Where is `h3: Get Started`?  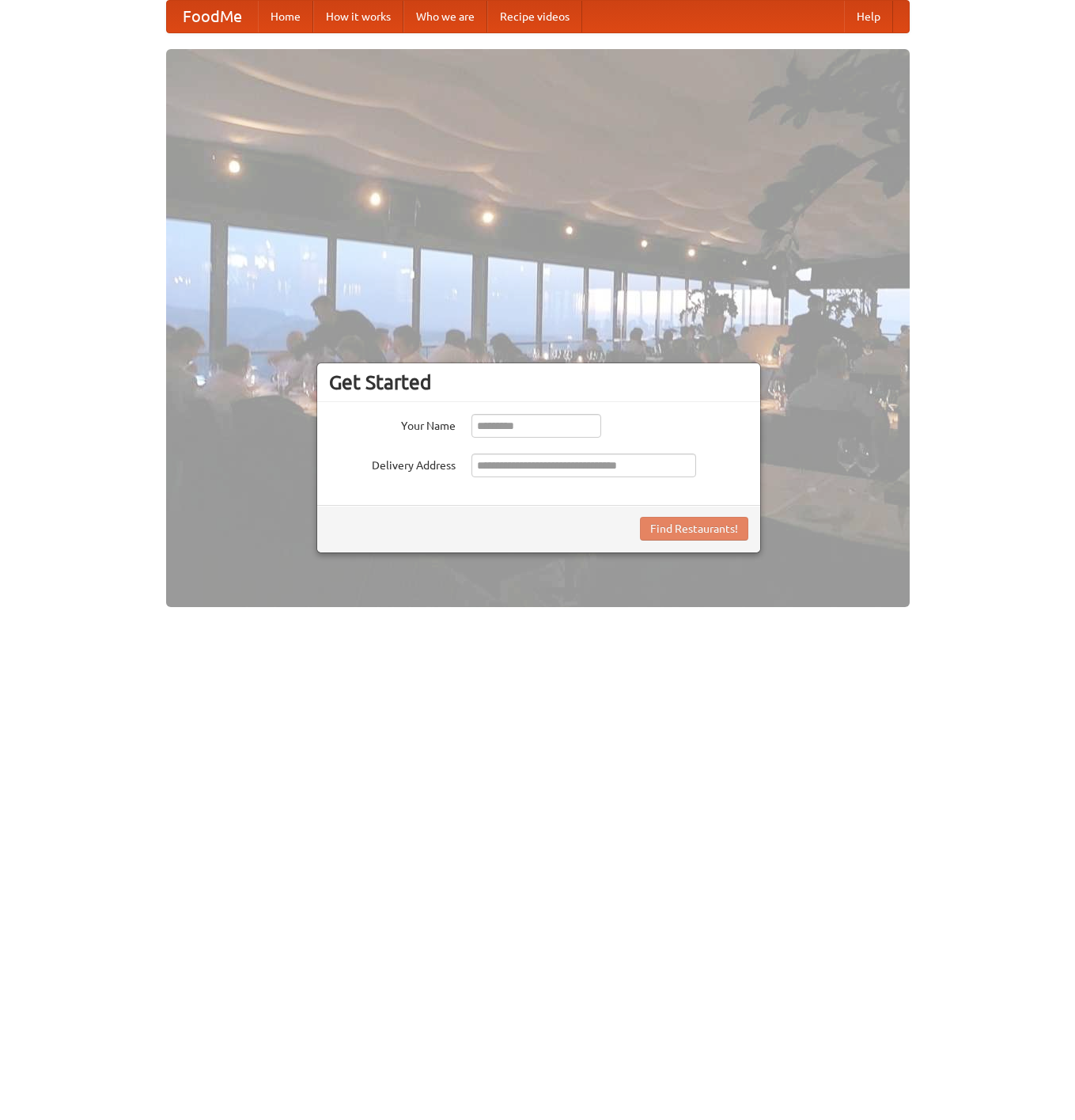 h3: Get Started is located at coordinates (539, 382).